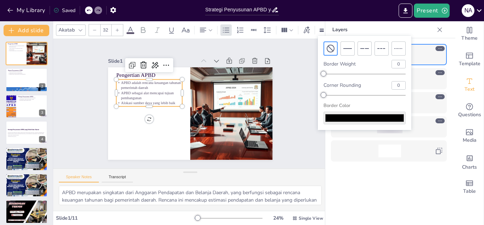 This screenshot has width=484, height=225. What do you see at coordinates (26, 30) in the screenshot?
I see `button: Add slide` at bounding box center [26, 30].